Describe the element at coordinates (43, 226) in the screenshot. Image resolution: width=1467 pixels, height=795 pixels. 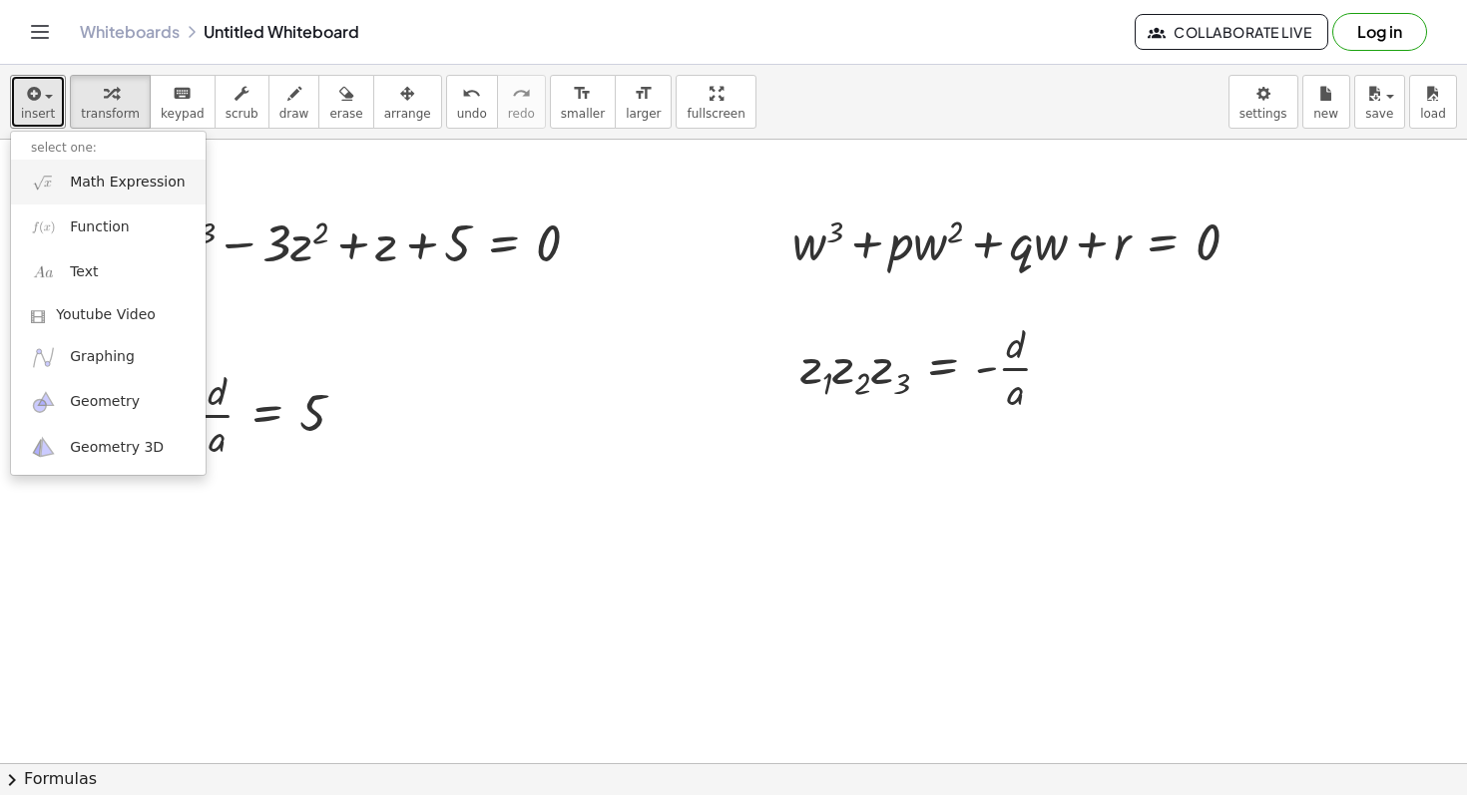
I see `img: f_x.png` at that location.